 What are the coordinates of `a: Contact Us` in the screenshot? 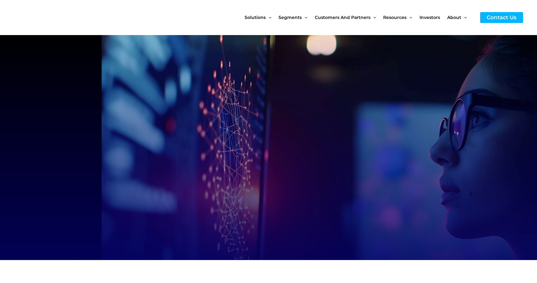 It's located at (502, 17).